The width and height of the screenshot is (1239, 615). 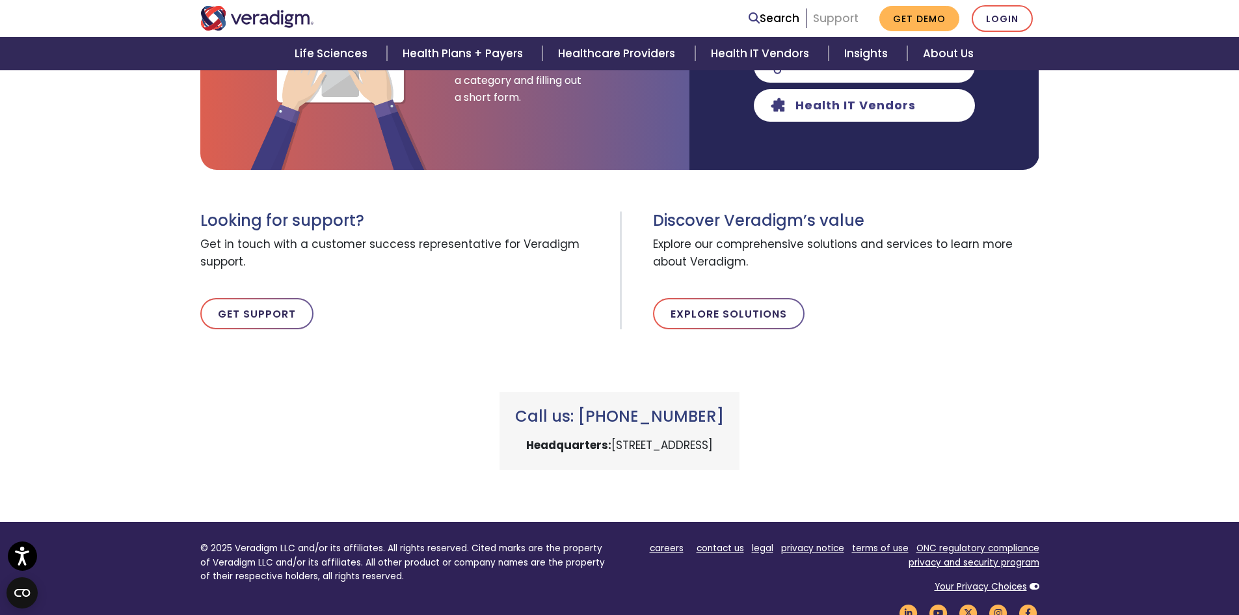 I want to click on p: © 2025 Veradigm LLC and/or its affiliates. All rights reserved. Cited marks are the property of V..., so click(x=405, y=562).